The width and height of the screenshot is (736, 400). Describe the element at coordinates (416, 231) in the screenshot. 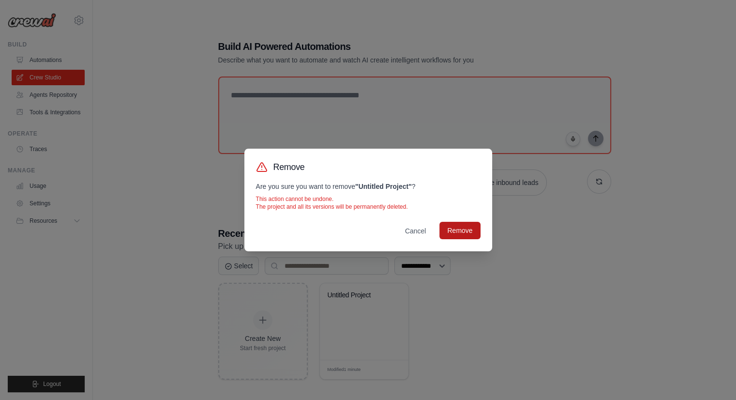

I see `button: Cancel` at that location.